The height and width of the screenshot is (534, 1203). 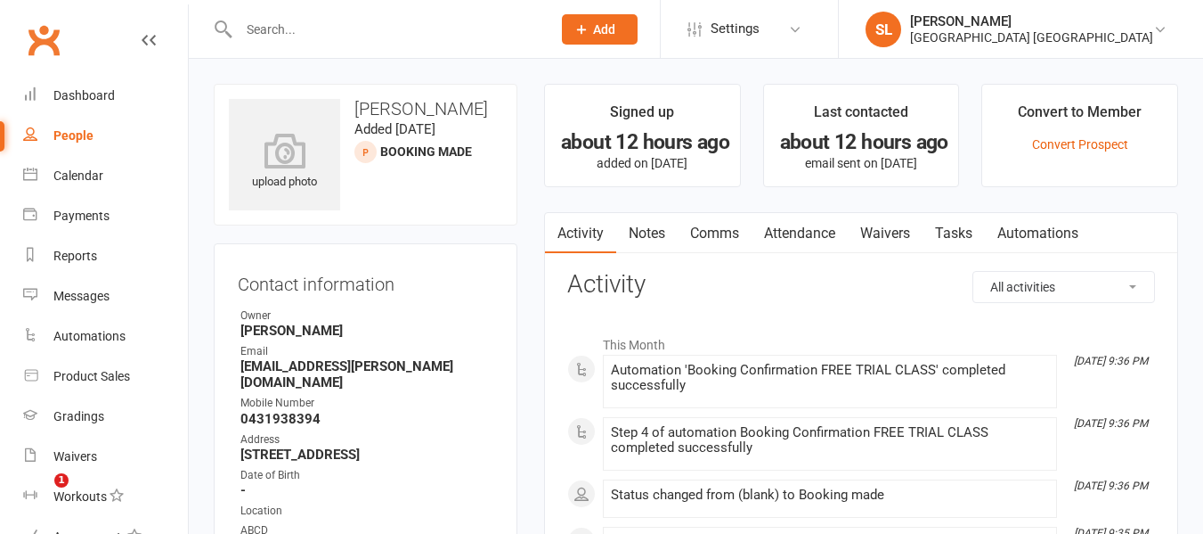 I want to click on a: Attendance, so click(x=800, y=233).